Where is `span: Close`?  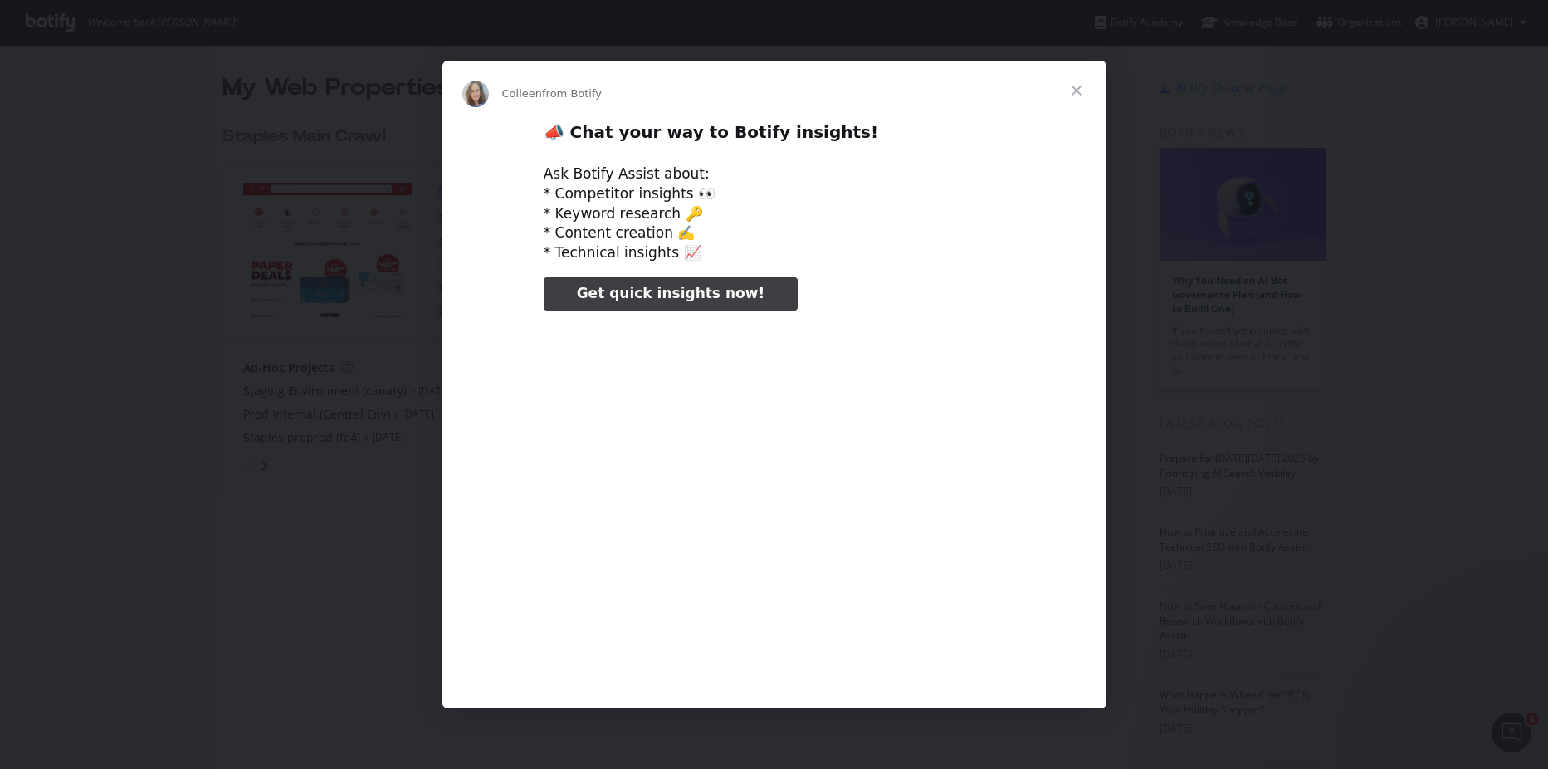 span: Close is located at coordinates (1077, 90).